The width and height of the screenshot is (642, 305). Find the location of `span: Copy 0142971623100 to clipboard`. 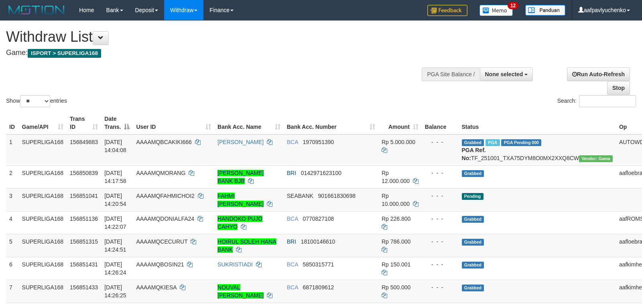

span: Copy 0142971623100 to clipboard is located at coordinates (321, 173).